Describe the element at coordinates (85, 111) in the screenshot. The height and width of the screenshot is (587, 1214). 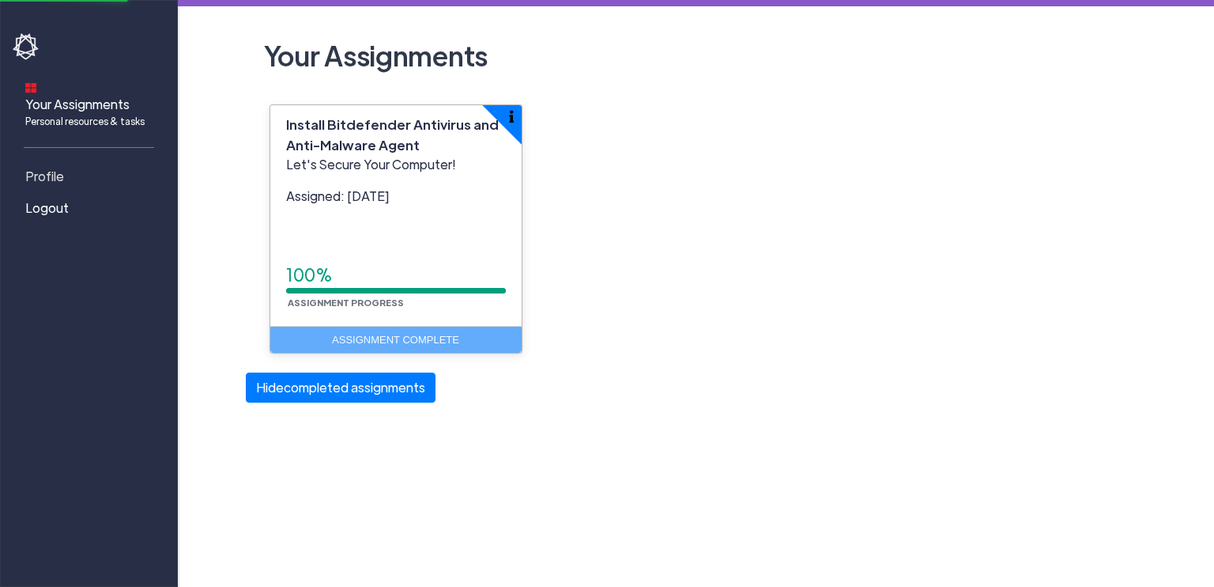
I see `span: Your Assignments` at that location.